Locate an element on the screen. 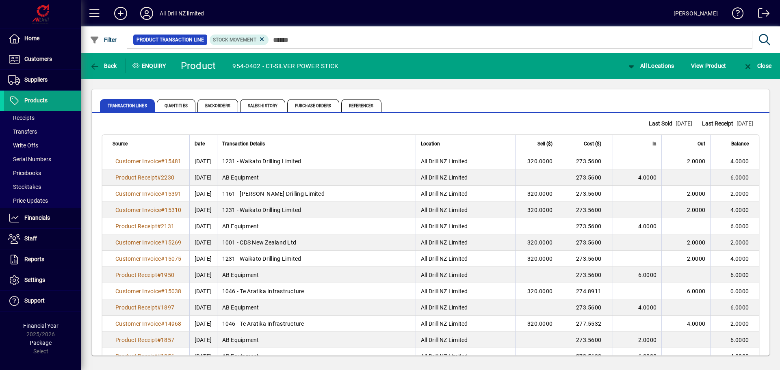  span: Transfers is located at coordinates (22, 132).